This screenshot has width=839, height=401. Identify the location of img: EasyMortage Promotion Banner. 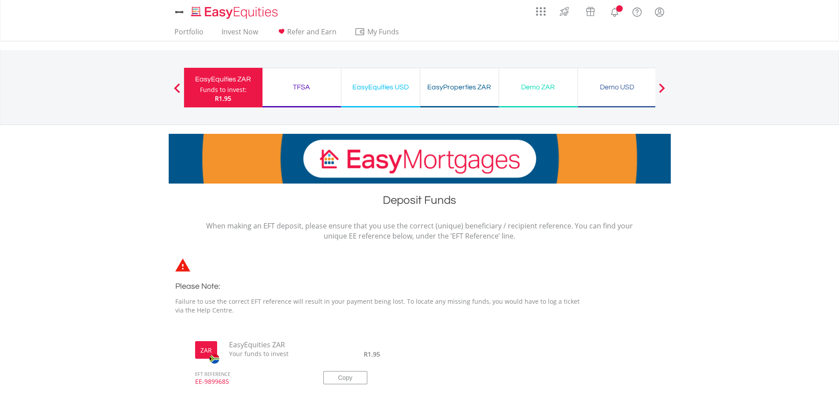
(420, 159).